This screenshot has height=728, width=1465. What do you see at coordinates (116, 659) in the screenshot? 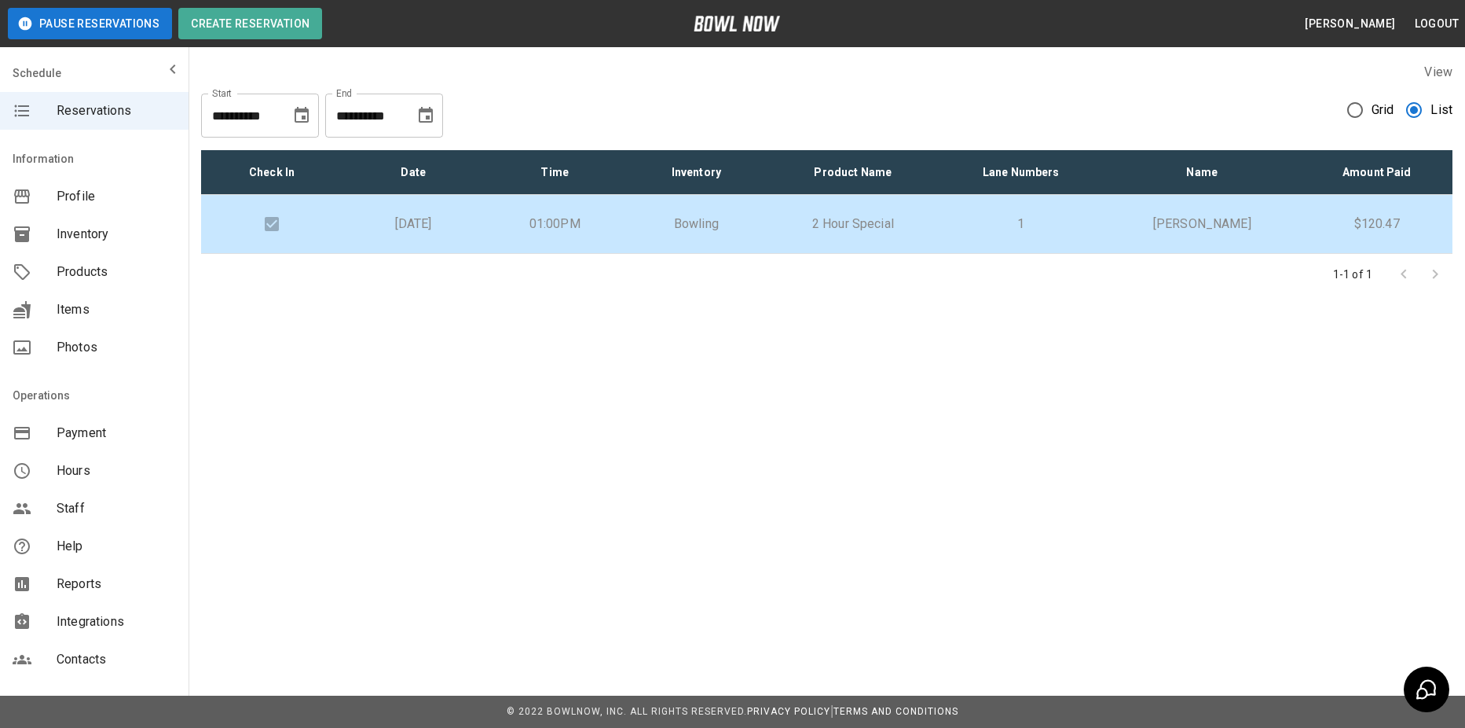
I see `span: Contacts` at bounding box center [116, 659].